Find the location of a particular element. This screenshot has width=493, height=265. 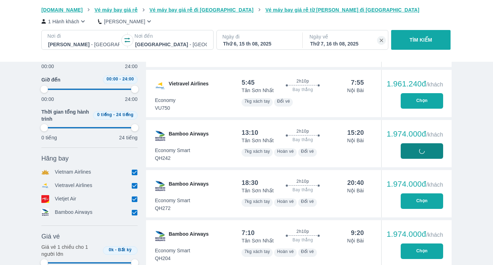

div: Thứ 7, 16 th 08, 2025 is located at coordinates (346, 44).